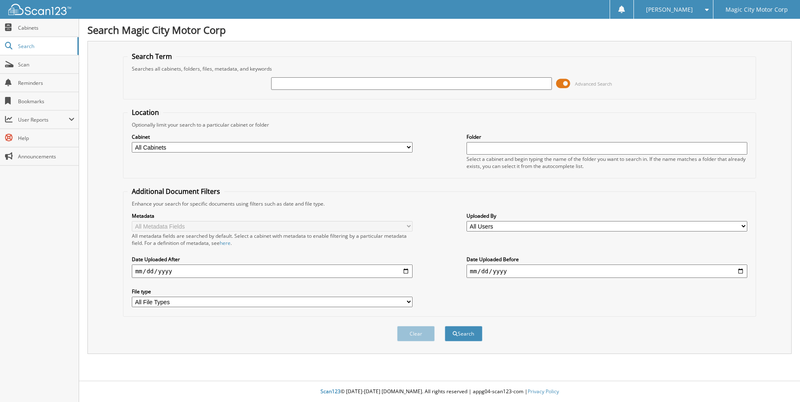  I want to click on button: Search, so click(463, 334).